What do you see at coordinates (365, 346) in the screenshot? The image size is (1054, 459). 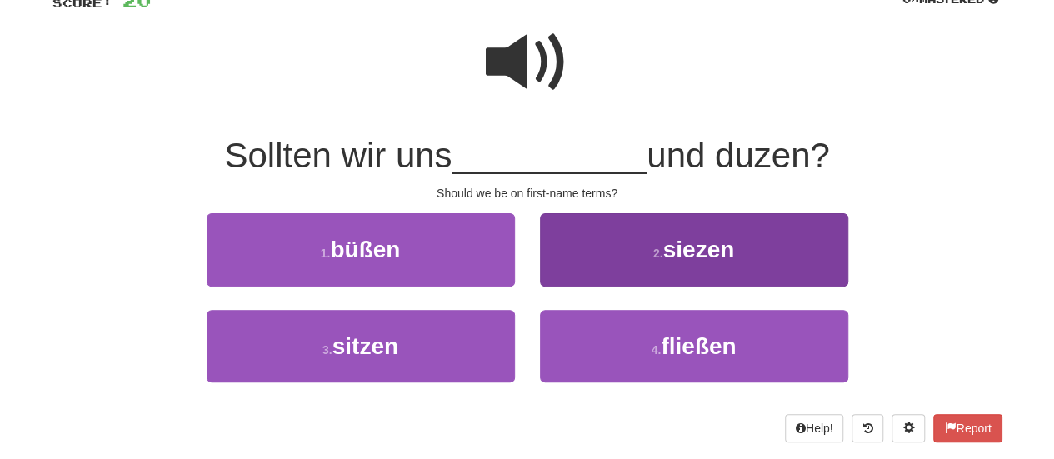 I see `span: sitzen` at bounding box center [365, 346].